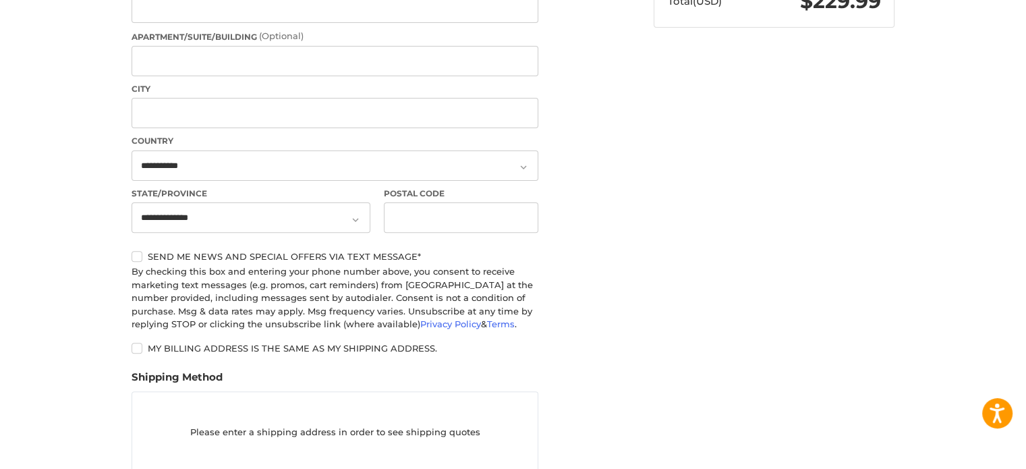 The width and height of the screenshot is (1026, 469). What do you see at coordinates (251, 194) in the screenshot?
I see `label: State/Province` at bounding box center [251, 194].